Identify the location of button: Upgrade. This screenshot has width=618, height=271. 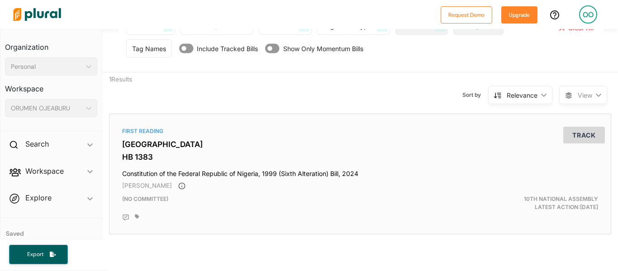
(519, 15).